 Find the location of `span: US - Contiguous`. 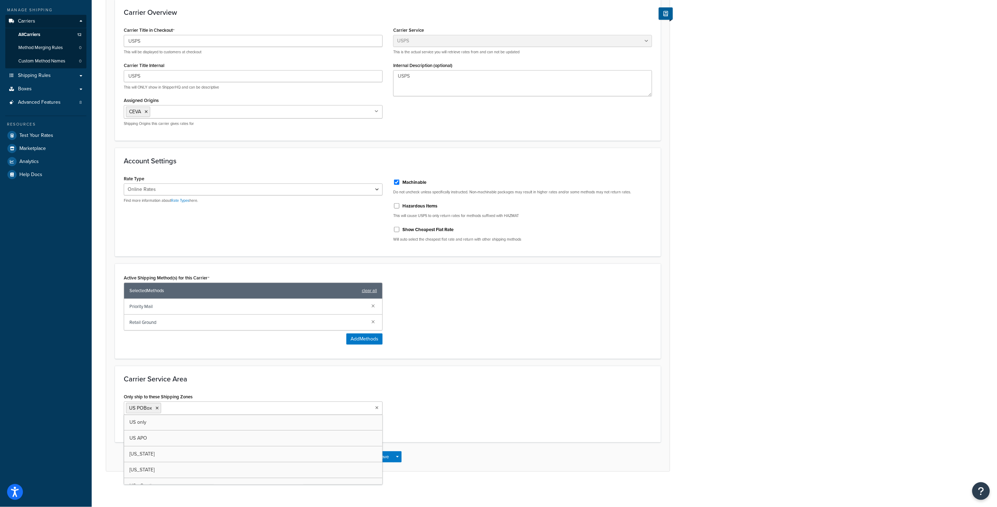

span: US - Contiguous is located at coordinates (147, 485).